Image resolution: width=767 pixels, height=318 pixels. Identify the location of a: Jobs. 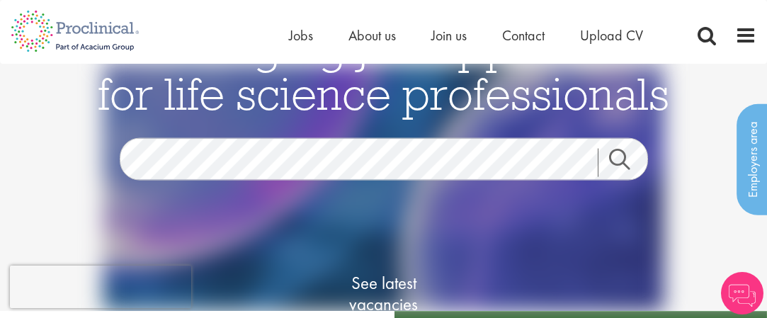
(301, 35).